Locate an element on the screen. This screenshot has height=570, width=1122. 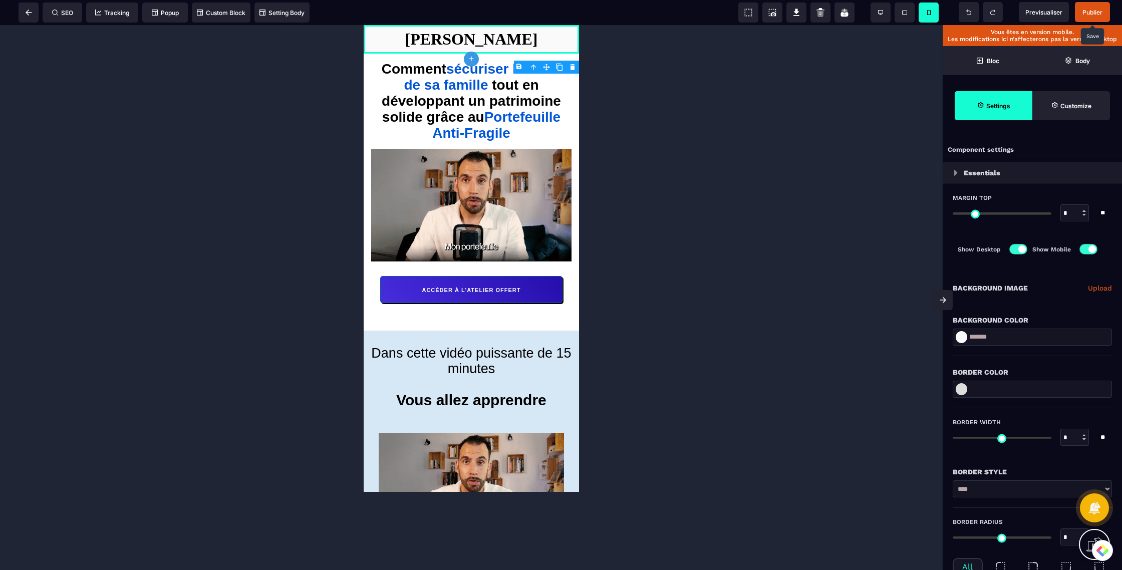
strong: Bloc is located at coordinates (993, 61).